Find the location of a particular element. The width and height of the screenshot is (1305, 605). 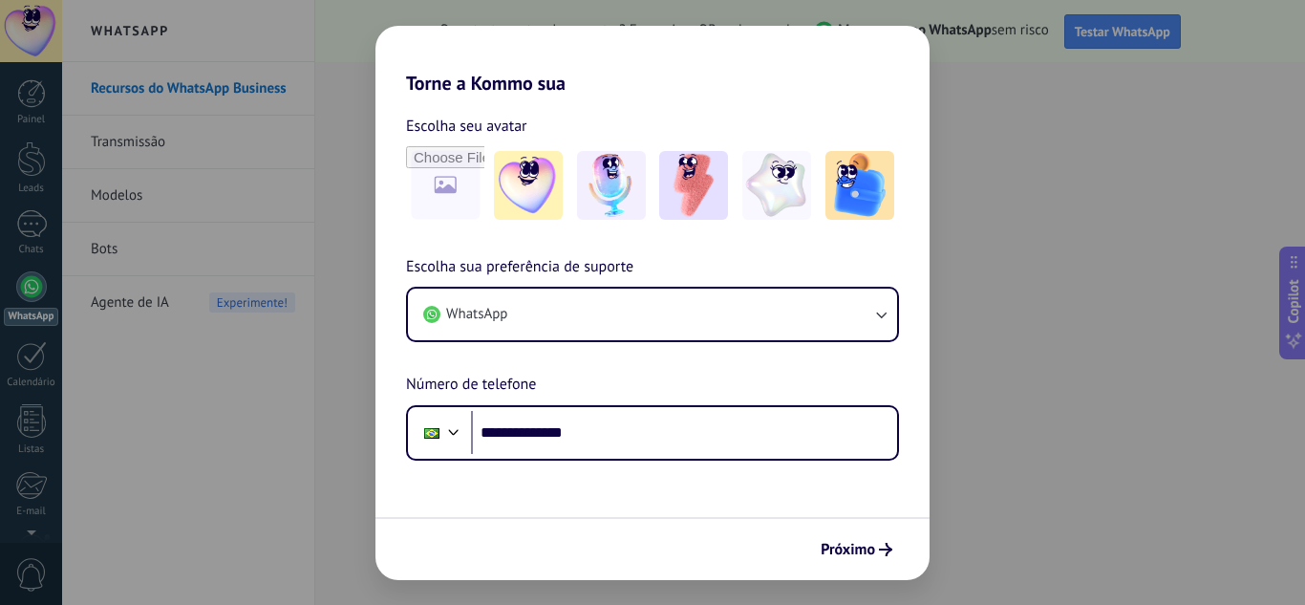

img: -2.jpeg is located at coordinates (611, 185).